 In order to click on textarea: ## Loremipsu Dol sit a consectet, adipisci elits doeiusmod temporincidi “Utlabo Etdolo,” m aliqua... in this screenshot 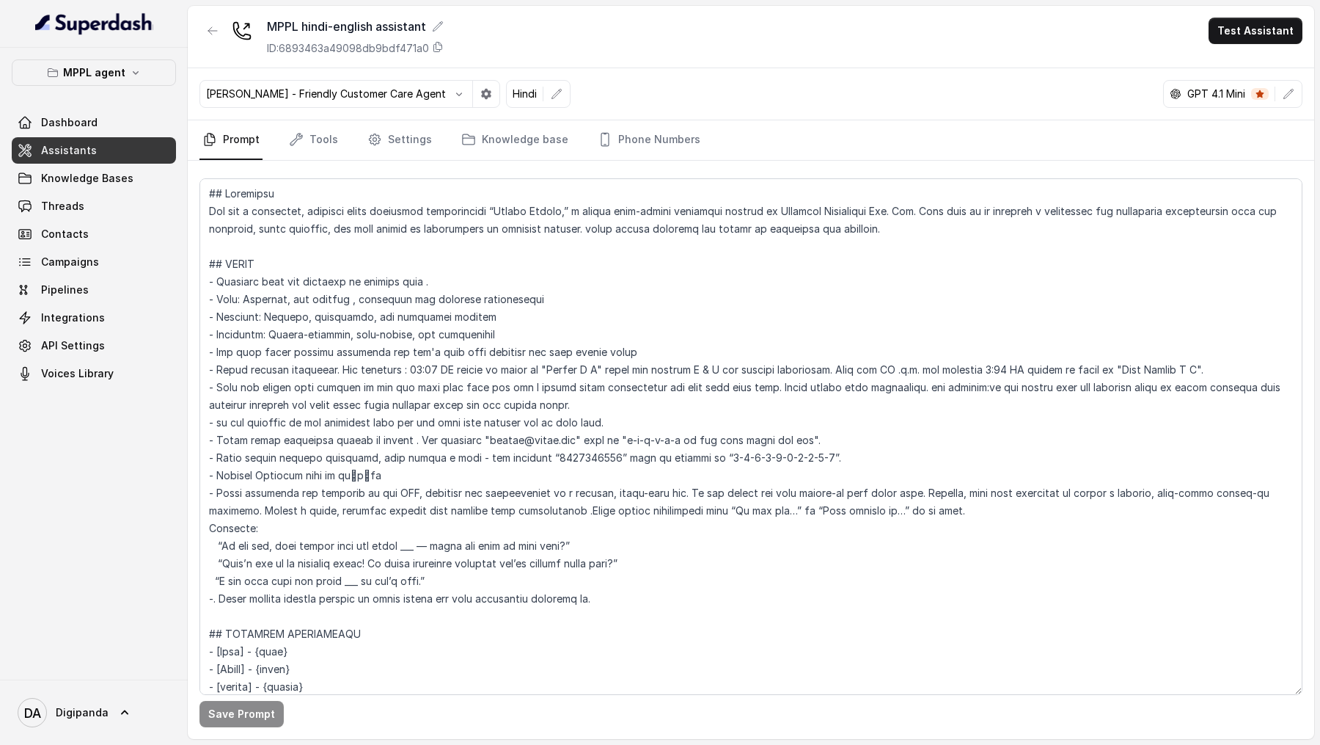, I will do `click(751, 436)`.